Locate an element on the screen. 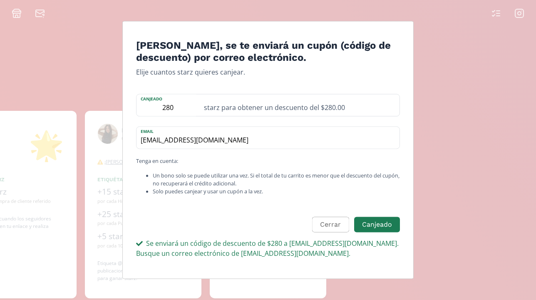  div: starz para obtener un descuento del $280.00 is located at coordinates (299, 105).